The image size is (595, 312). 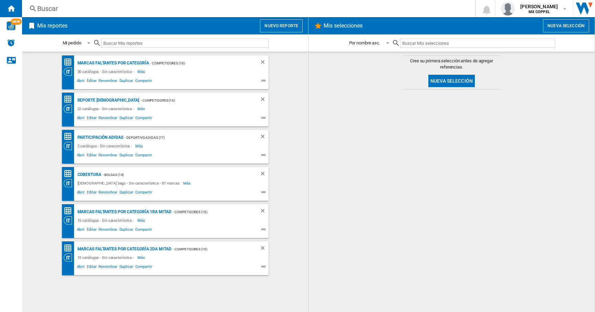 What do you see at coordinates (107, 72) in the screenshot?
I see `div: 30 catálogos - Sin característica -` at bounding box center [107, 72].